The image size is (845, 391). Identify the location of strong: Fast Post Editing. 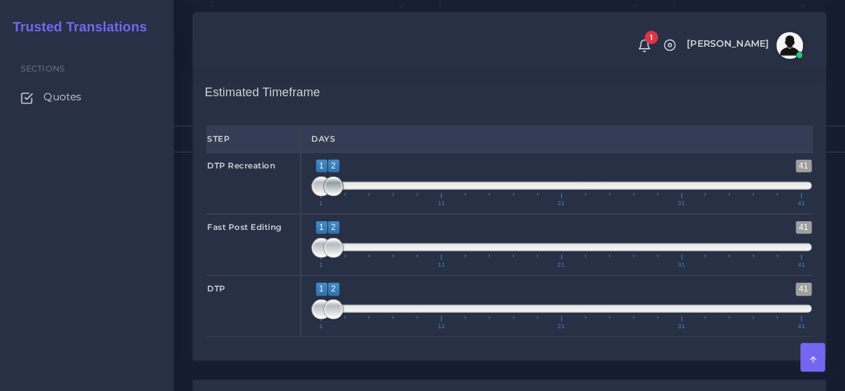
(244, 226).